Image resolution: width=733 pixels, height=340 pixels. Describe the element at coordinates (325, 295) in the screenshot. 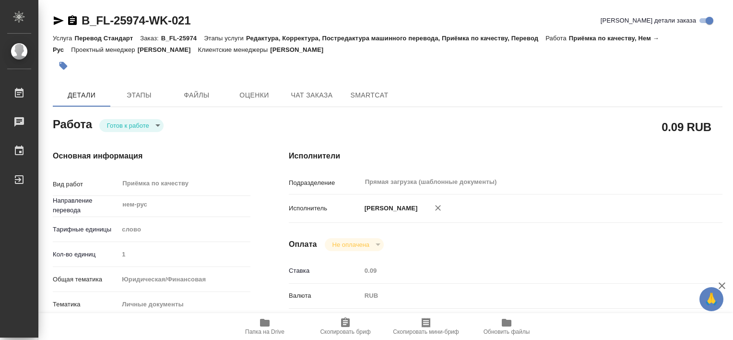

I see `p: Валюта` at that location.